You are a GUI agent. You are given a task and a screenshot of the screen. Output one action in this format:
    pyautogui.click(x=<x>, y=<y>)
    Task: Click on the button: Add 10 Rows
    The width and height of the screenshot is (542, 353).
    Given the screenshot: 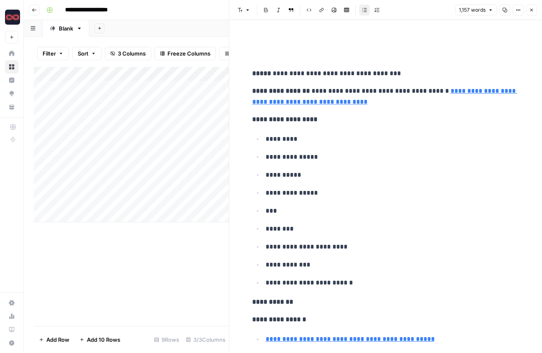 What is the action you would take?
    pyautogui.click(x=100, y=340)
    